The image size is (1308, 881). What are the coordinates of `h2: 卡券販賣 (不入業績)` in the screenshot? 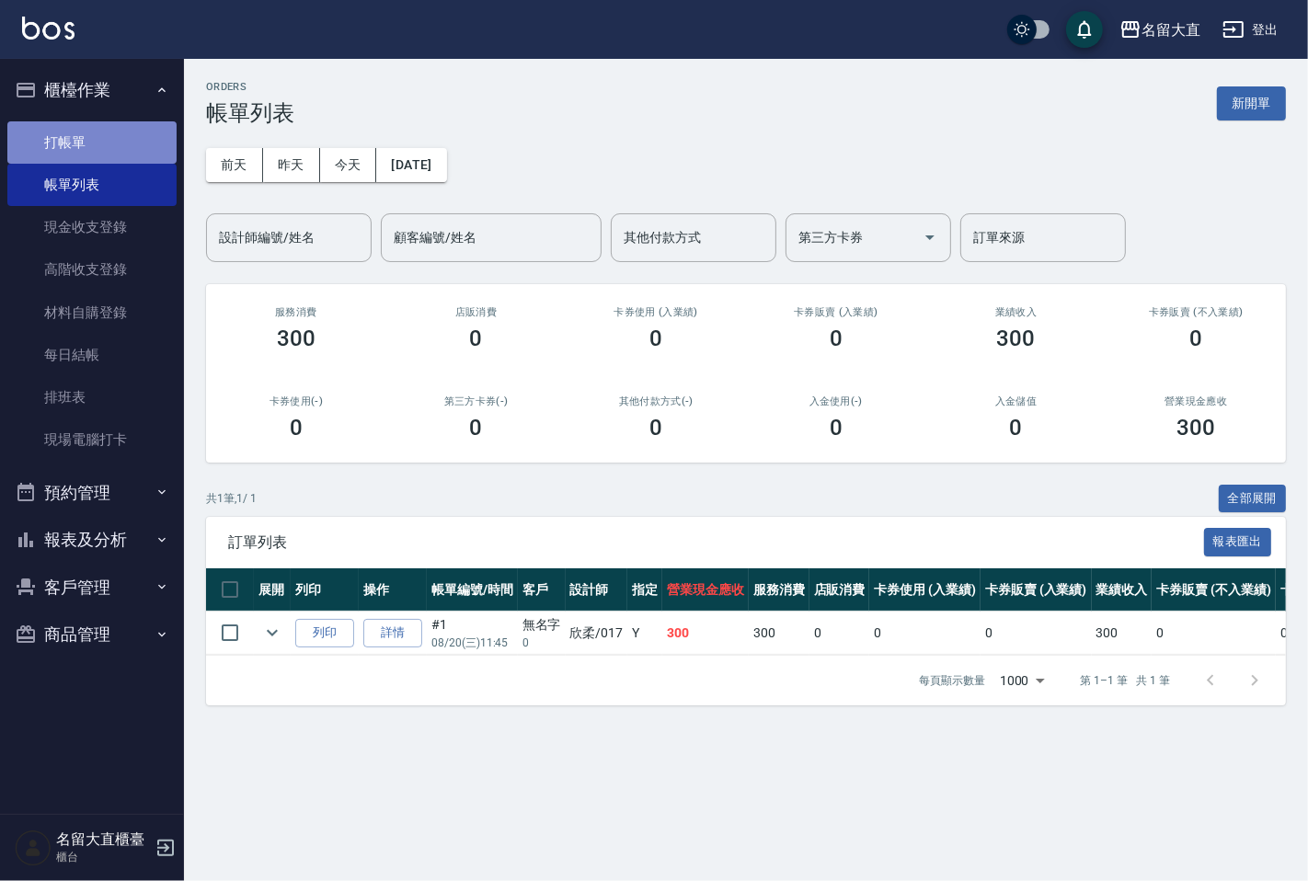 It's located at (1196, 312).